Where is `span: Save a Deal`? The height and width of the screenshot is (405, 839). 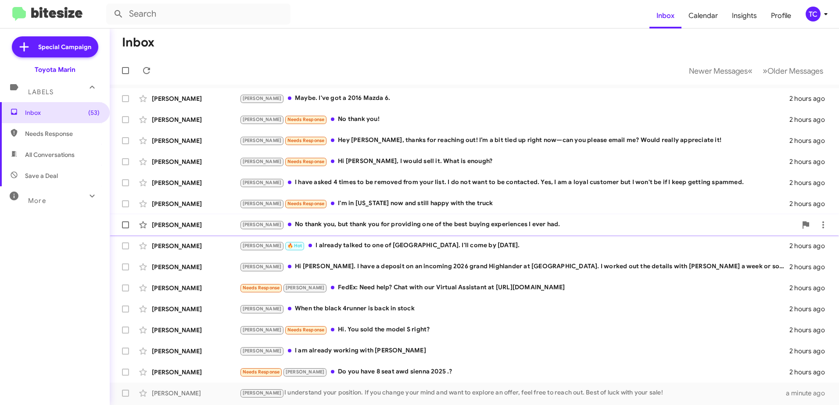 span: Save a Deal is located at coordinates (41, 176).